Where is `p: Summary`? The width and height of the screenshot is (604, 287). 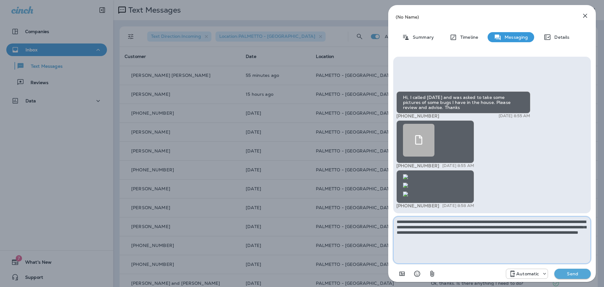 p: Summary is located at coordinates (422, 37).